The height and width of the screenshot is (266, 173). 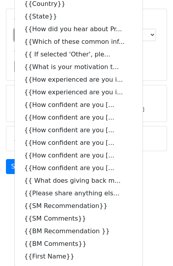 I want to click on a: {{SM Comments}}, so click(x=78, y=219).